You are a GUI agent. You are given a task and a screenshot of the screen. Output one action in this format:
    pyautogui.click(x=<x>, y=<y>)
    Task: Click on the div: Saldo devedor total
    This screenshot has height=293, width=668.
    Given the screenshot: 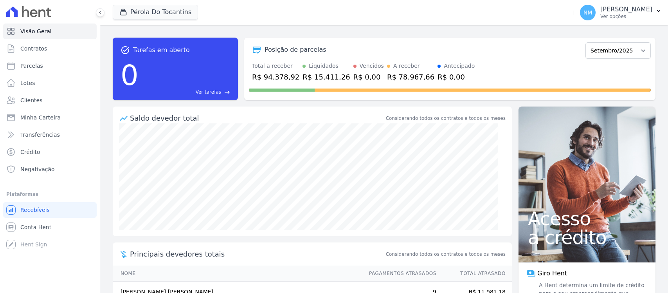 What is the action you would take?
    pyautogui.click(x=257, y=118)
    